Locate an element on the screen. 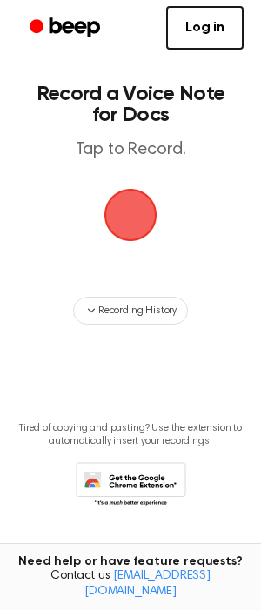 The width and height of the screenshot is (261, 610). img: Beep Logo is located at coordinates (130, 215).